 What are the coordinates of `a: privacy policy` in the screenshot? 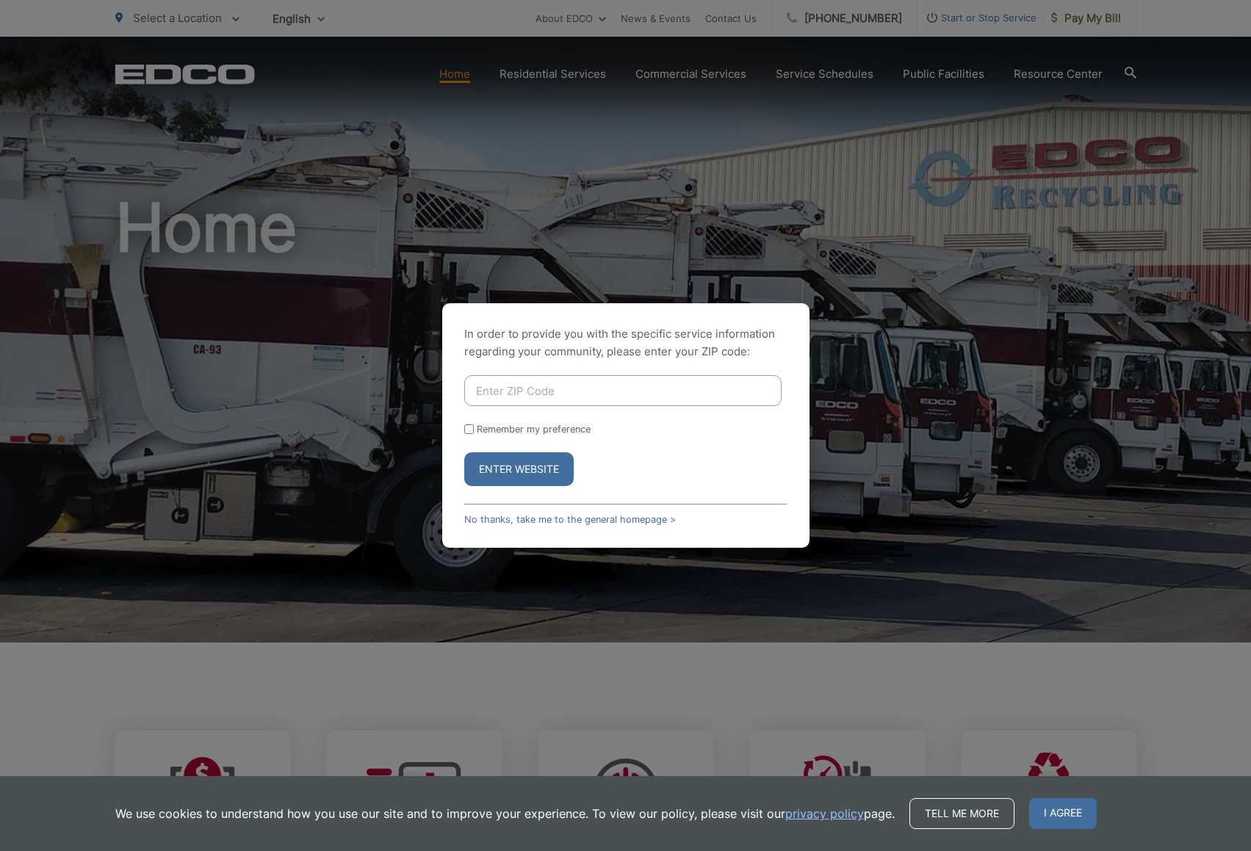 It's located at (824, 814).